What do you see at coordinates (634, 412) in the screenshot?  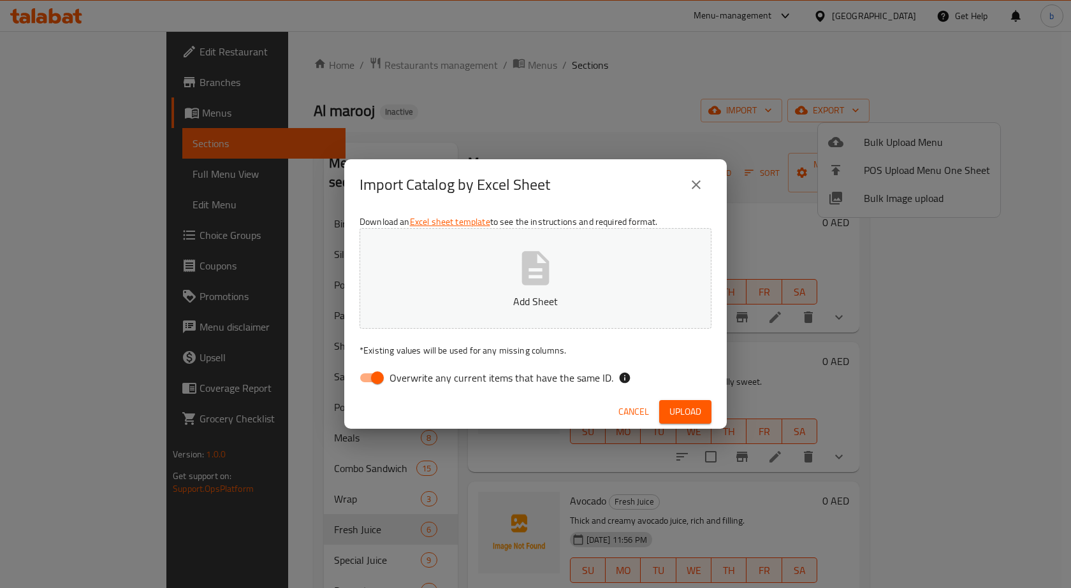 I see `span: Cancel` at bounding box center [634, 412].